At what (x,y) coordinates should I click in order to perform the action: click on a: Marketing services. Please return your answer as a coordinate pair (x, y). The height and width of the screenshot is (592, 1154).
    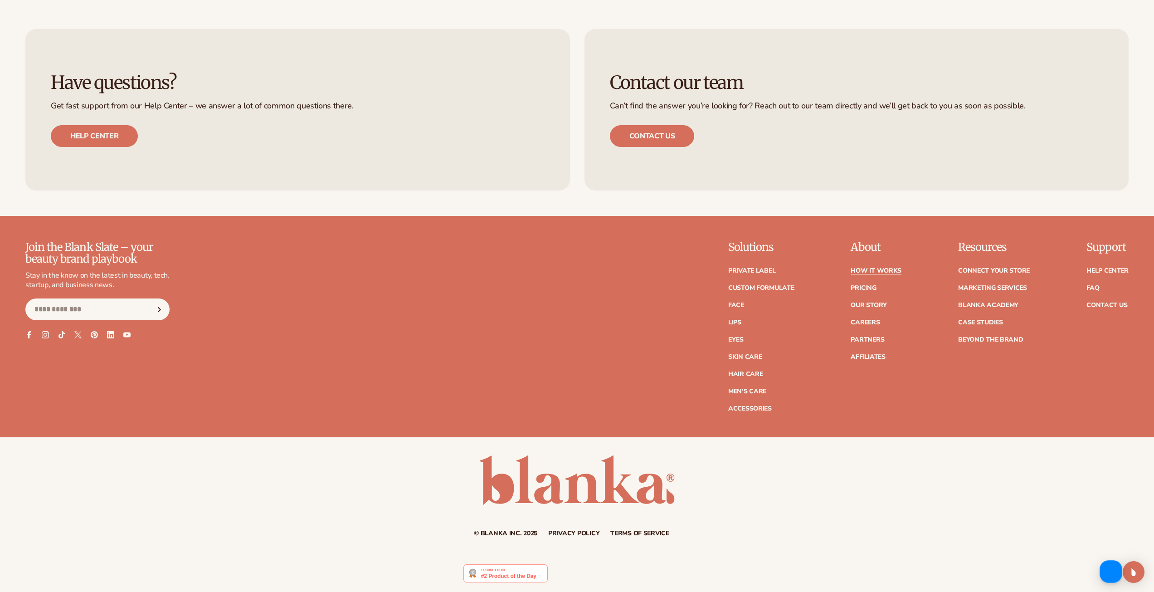
    Looking at the image, I should click on (993, 288).